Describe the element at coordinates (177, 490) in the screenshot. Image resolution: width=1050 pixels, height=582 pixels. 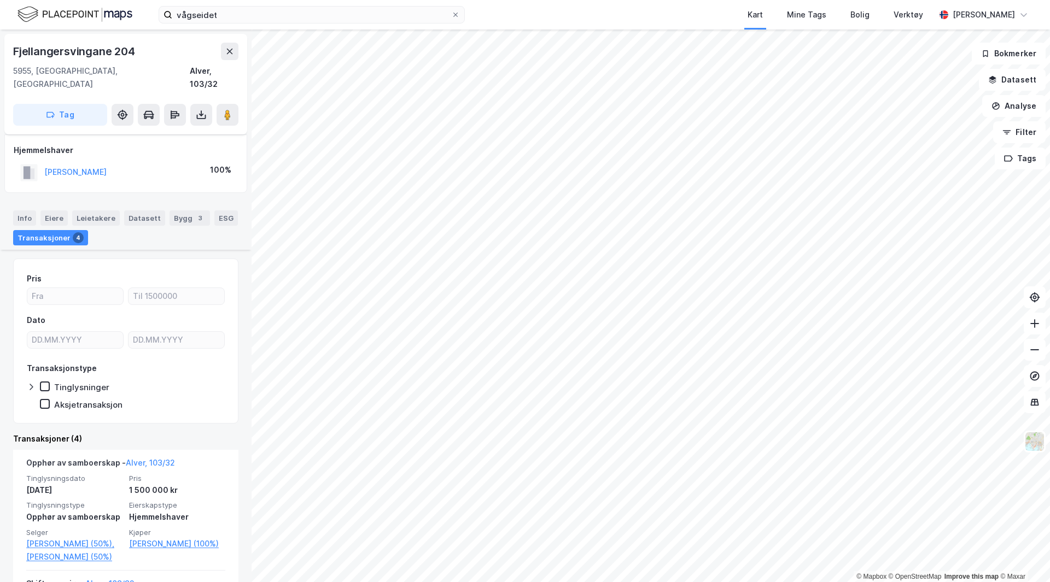
I see `div: 1 500 000 kr` at that location.